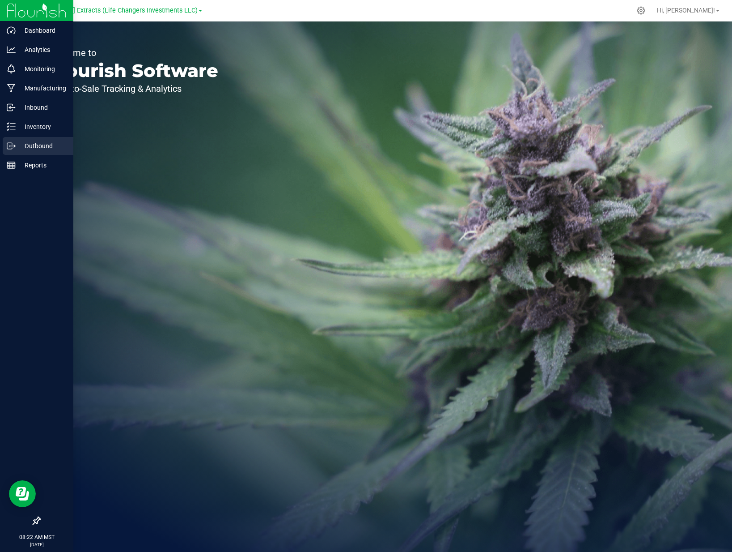 The width and height of the screenshot is (732, 552). Describe the element at coordinates (42, 127) in the screenshot. I see `p: Inventory` at that location.